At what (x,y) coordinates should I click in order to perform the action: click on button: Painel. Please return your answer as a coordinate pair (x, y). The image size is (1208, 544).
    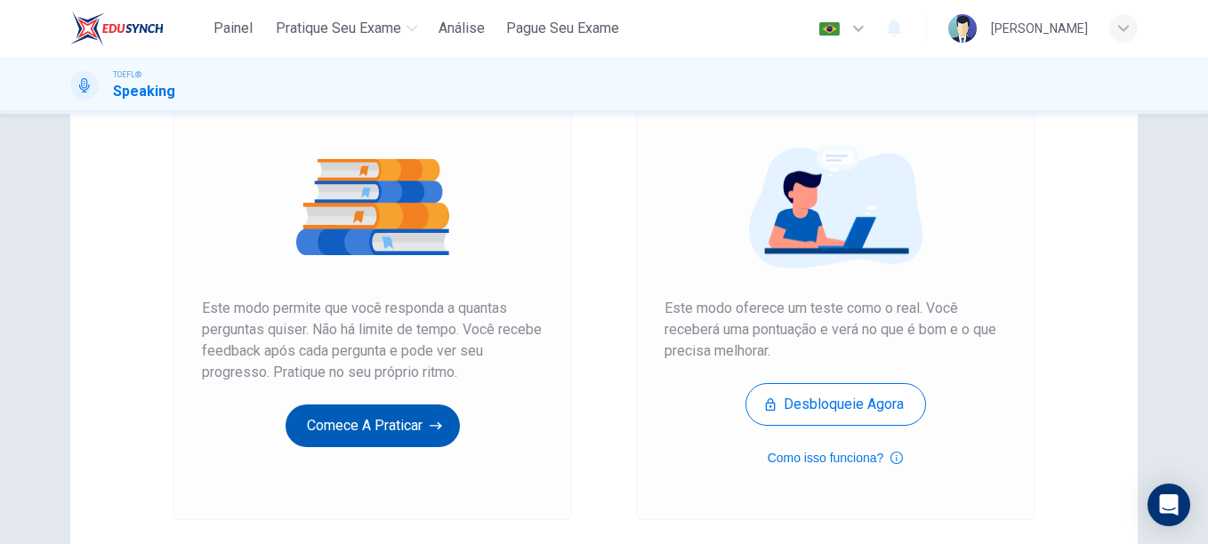
    Looking at the image, I should click on (233, 28).